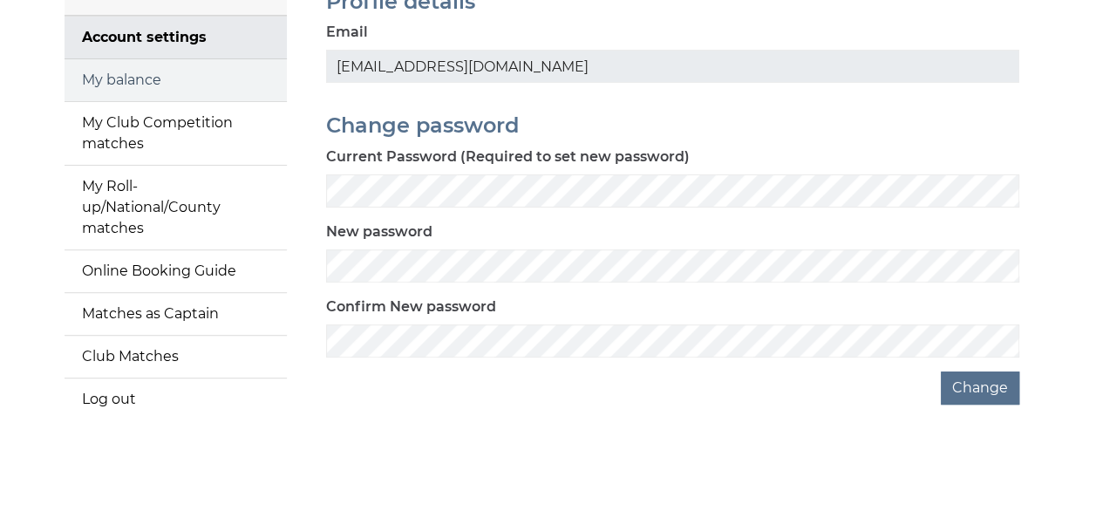 Image resolution: width=1096 pixels, height=518 pixels. What do you see at coordinates (175, 208) in the screenshot?
I see `a: My Roll-up/National/County matches` at bounding box center [175, 208].